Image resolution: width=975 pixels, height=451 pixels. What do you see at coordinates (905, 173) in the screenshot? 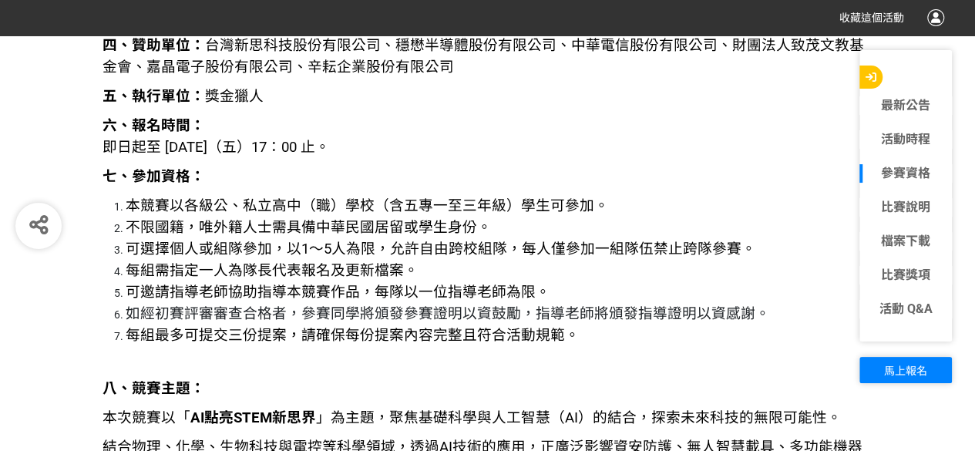
I see `a: 參賽資格` at bounding box center [905, 173].